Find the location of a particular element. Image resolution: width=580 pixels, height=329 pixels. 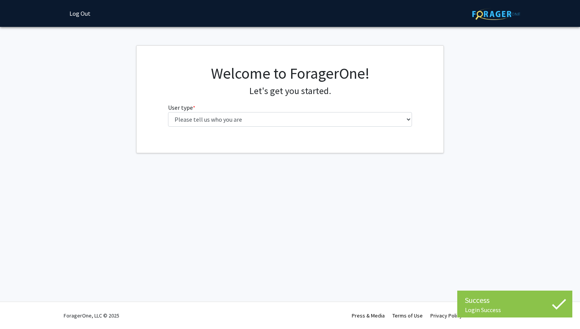

a: Terms of Use is located at coordinates (407, 315).